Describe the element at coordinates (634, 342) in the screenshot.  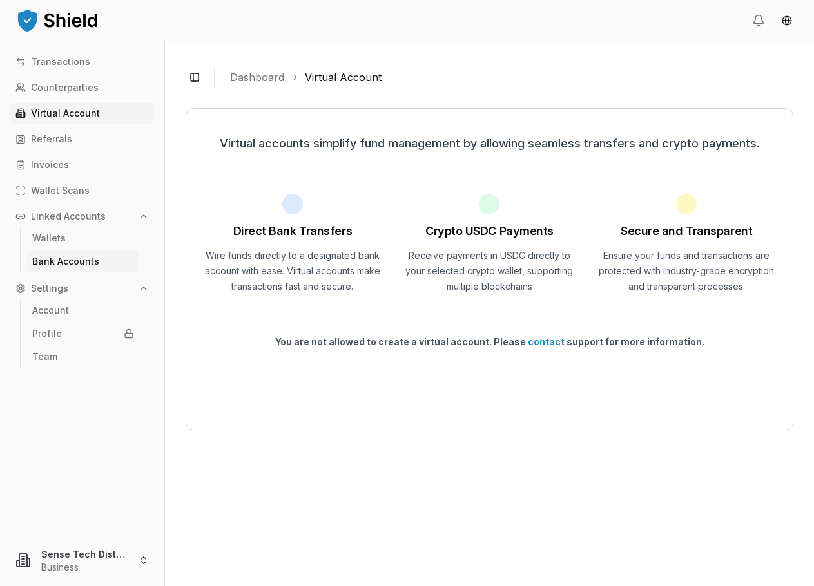
I see `span: support for more information.` at that location.